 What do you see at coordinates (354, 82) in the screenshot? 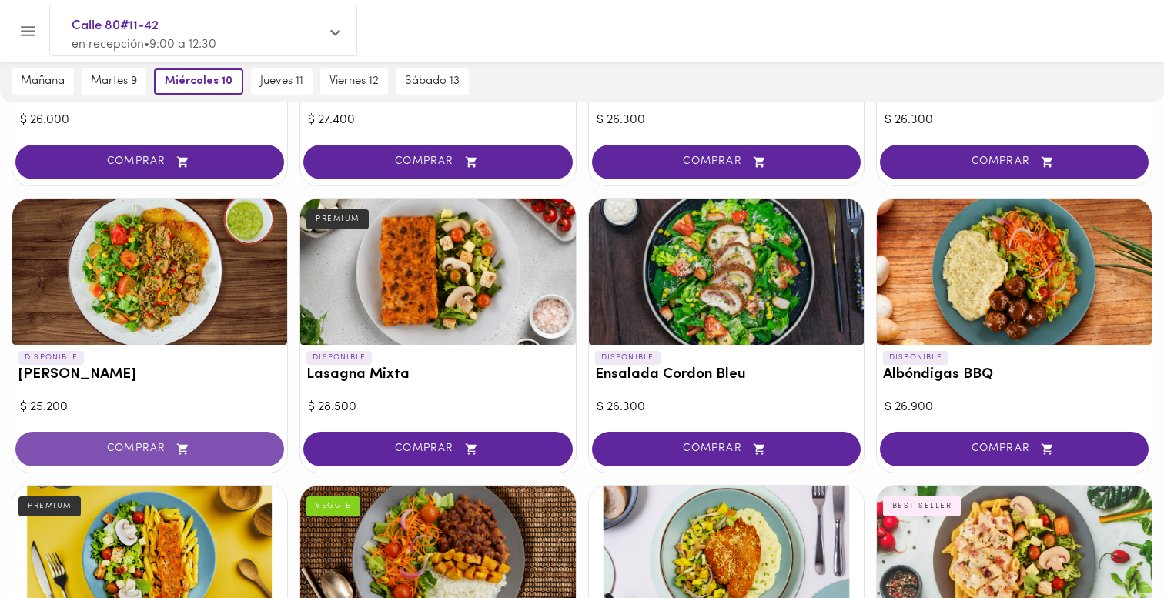
I see `span: viernes 12` at bounding box center [354, 82].